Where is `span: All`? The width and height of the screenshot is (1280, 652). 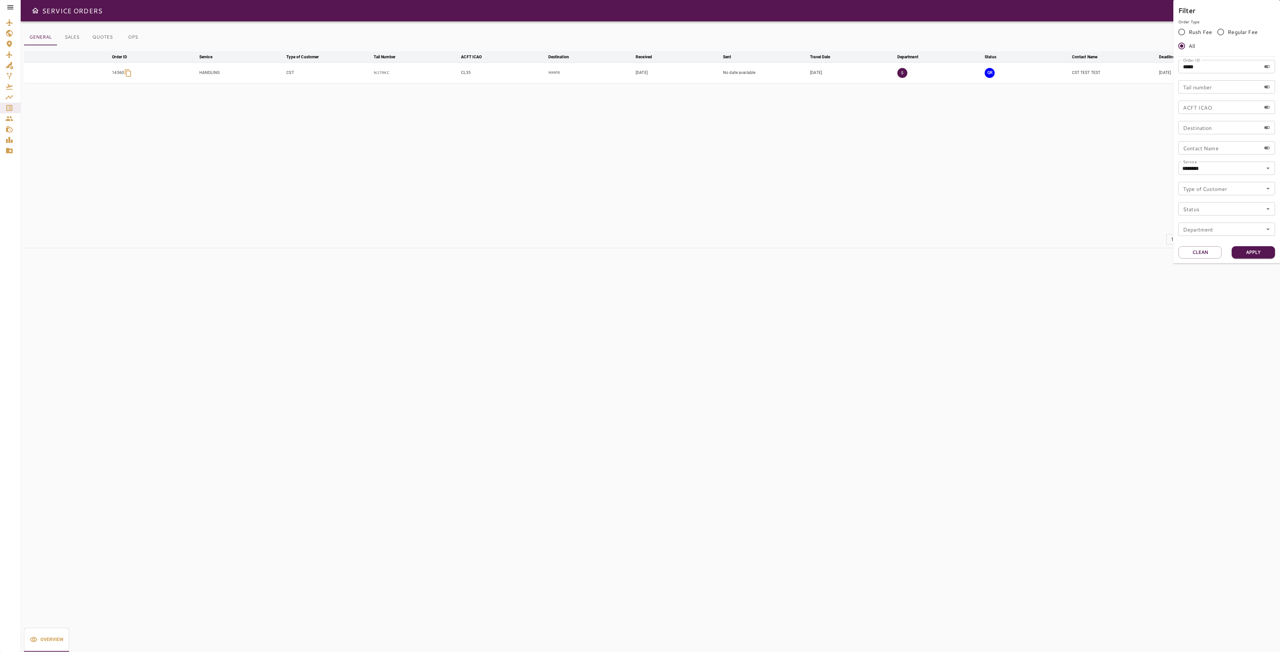 span: All is located at coordinates (1192, 46).